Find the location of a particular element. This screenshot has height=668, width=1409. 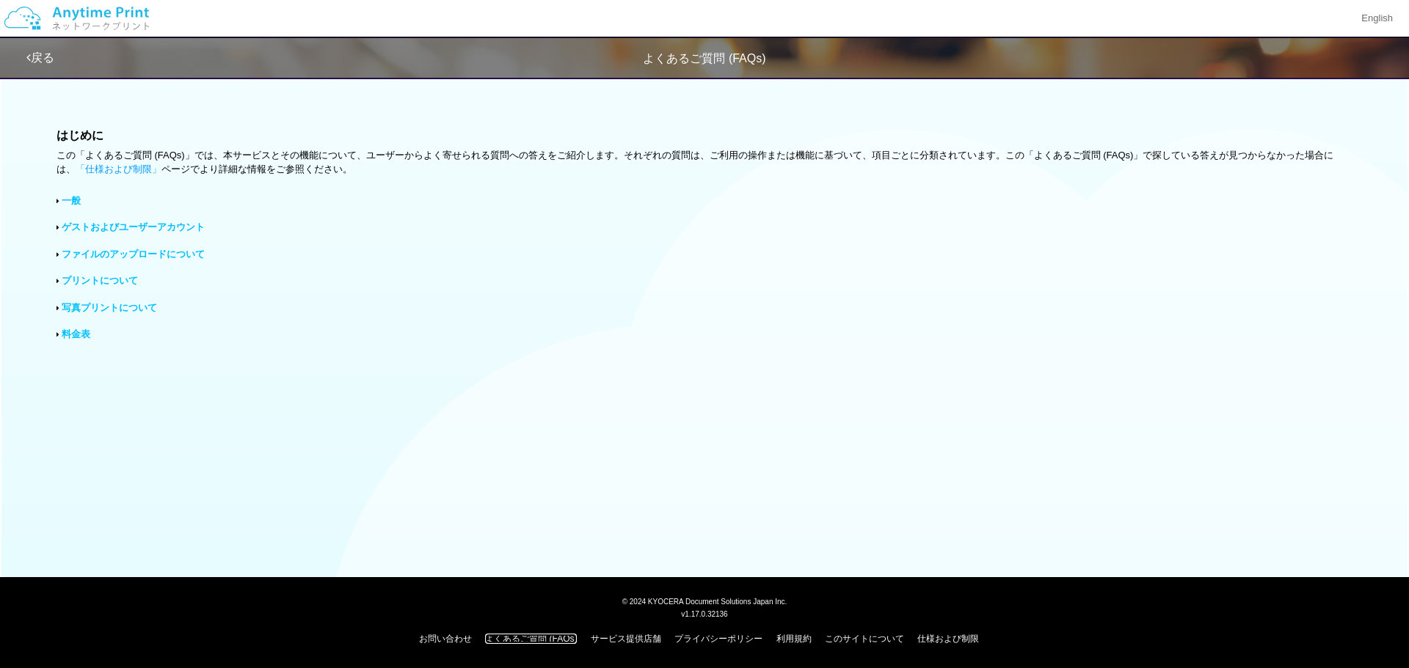

div: この「よくあるご質問 (FAQs)」では、本サービスとその機能について、ユーザーからよく寄せられる質問への答えをご紹介します。それぞれの質問は、ご利用の操作または機能に基づいて、項目ごとに分類さ... is located at coordinates (704, 162).